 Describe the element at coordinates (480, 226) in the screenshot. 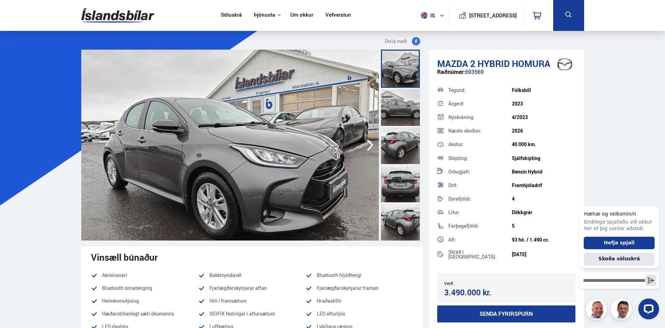

I see `div: Farþegafjöldi:` at that location.